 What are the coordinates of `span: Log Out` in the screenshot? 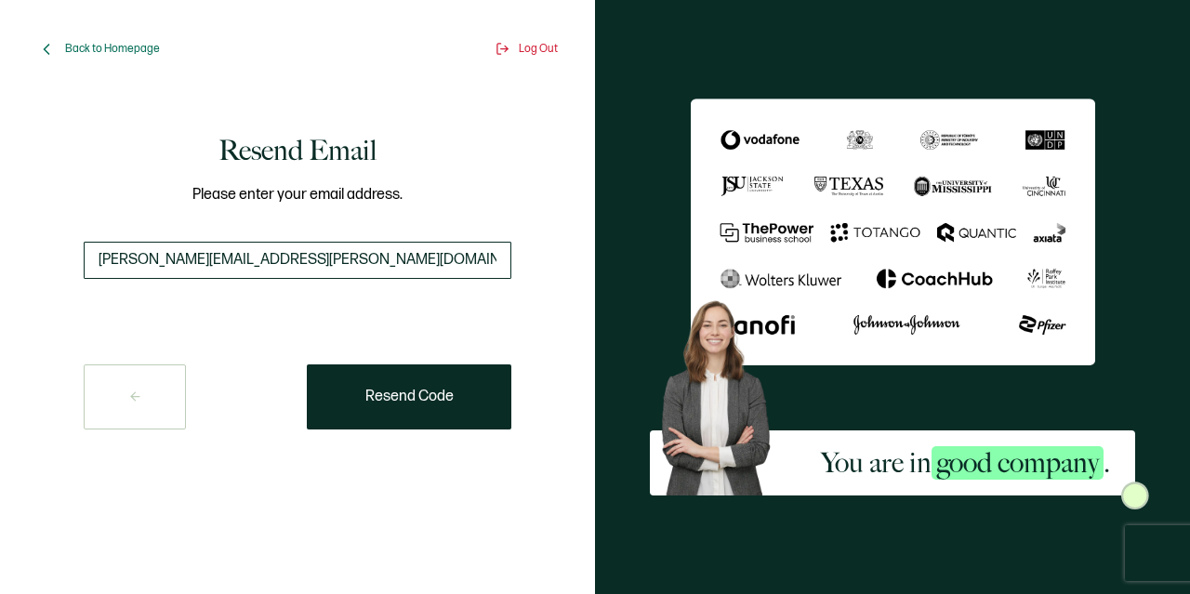 It's located at (538, 48).